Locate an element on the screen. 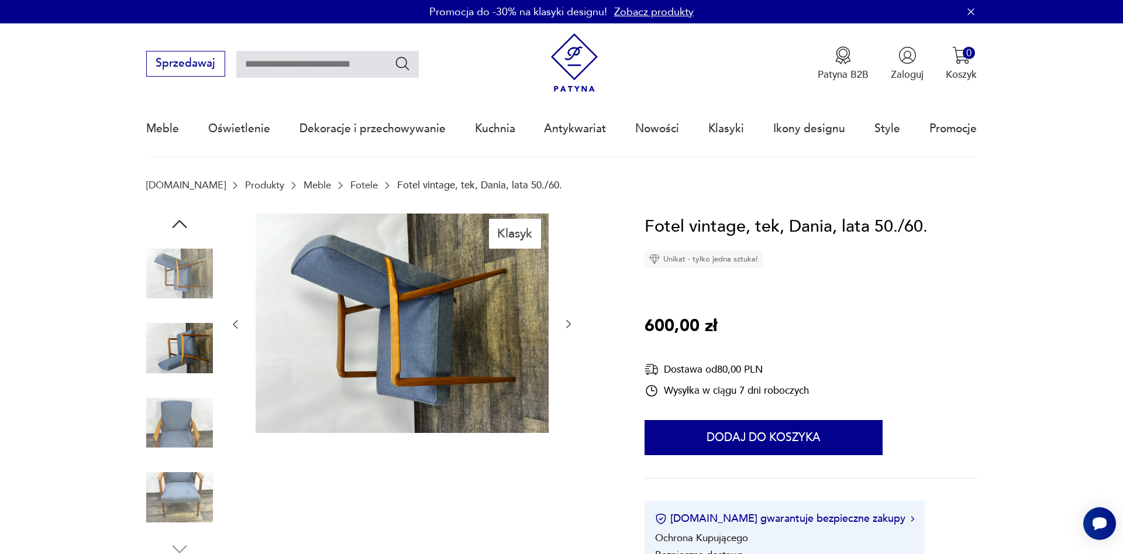 The height and width of the screenshot is (554, 1123). button: Patyna B2B is located at coordinates (843, 64).